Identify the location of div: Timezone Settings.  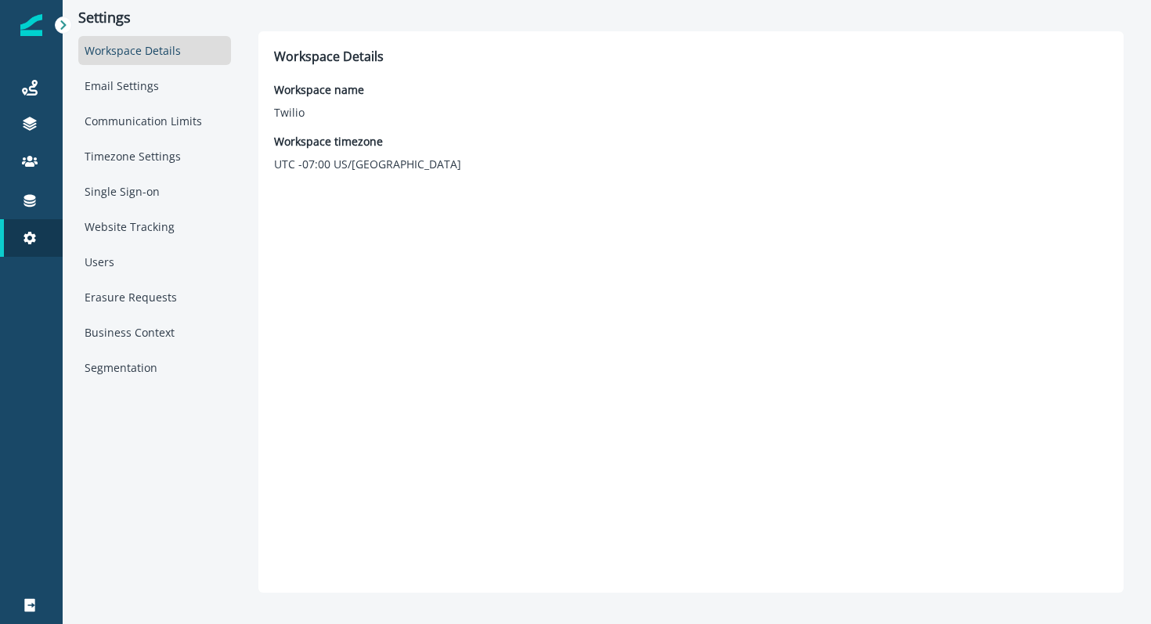
(154, 156).